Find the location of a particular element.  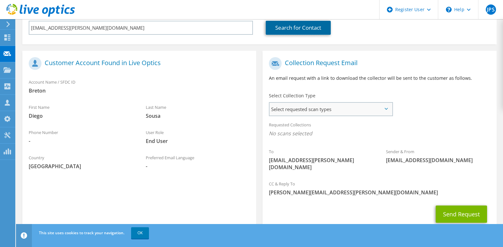

div: Preferred Email Language is located at coordinates (198, 162).